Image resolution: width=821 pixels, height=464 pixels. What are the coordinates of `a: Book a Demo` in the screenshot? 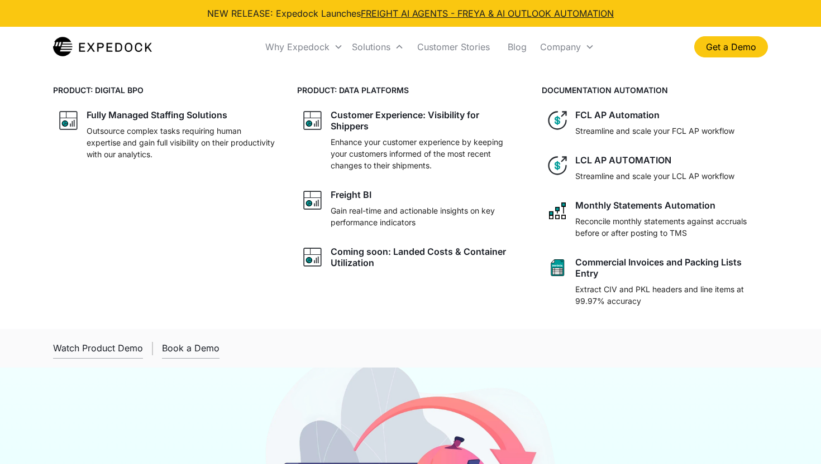 It's located at (190, 348).